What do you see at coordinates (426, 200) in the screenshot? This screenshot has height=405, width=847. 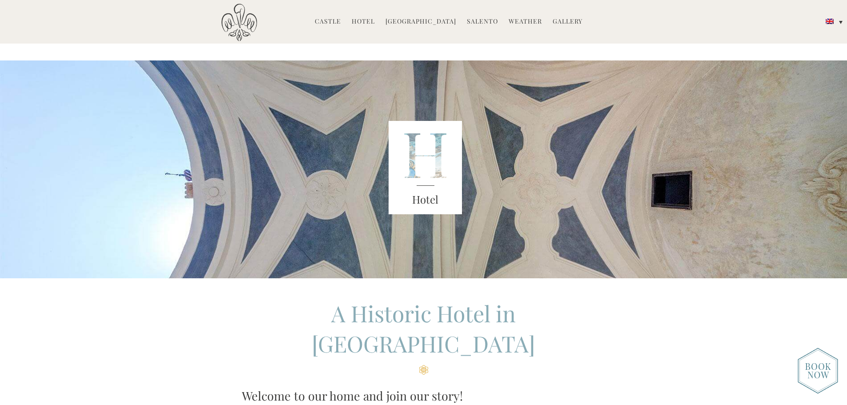 I see `h3: Hotel` at bounding box center [426, 200].